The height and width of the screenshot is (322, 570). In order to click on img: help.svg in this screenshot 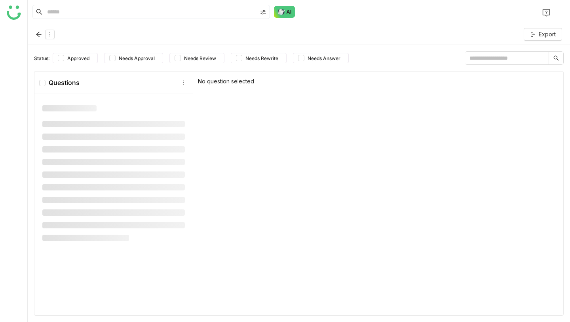, I will do `click(546, 13)`.